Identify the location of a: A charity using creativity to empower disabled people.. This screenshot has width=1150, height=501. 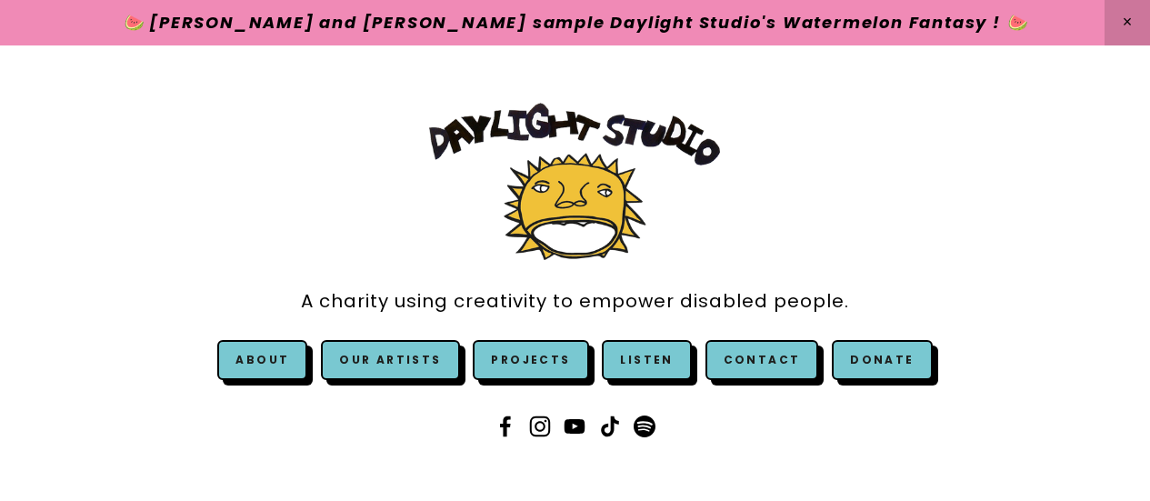
(574, 301).